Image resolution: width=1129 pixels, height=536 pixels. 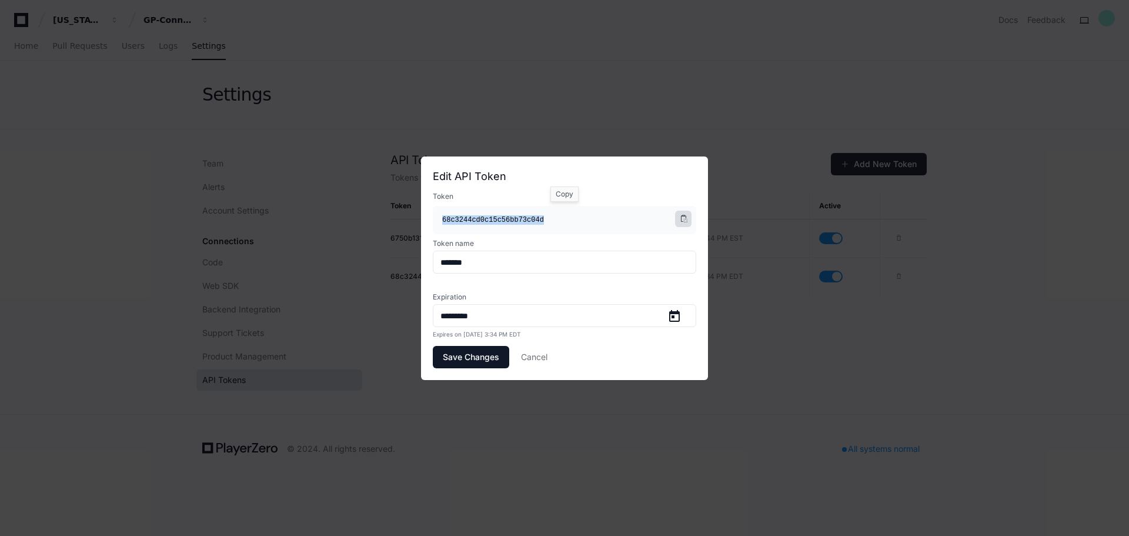 What do you see at coordinates (506, 220) in the screenshot?
I see `span: 56` at bounding box center [506, 220].